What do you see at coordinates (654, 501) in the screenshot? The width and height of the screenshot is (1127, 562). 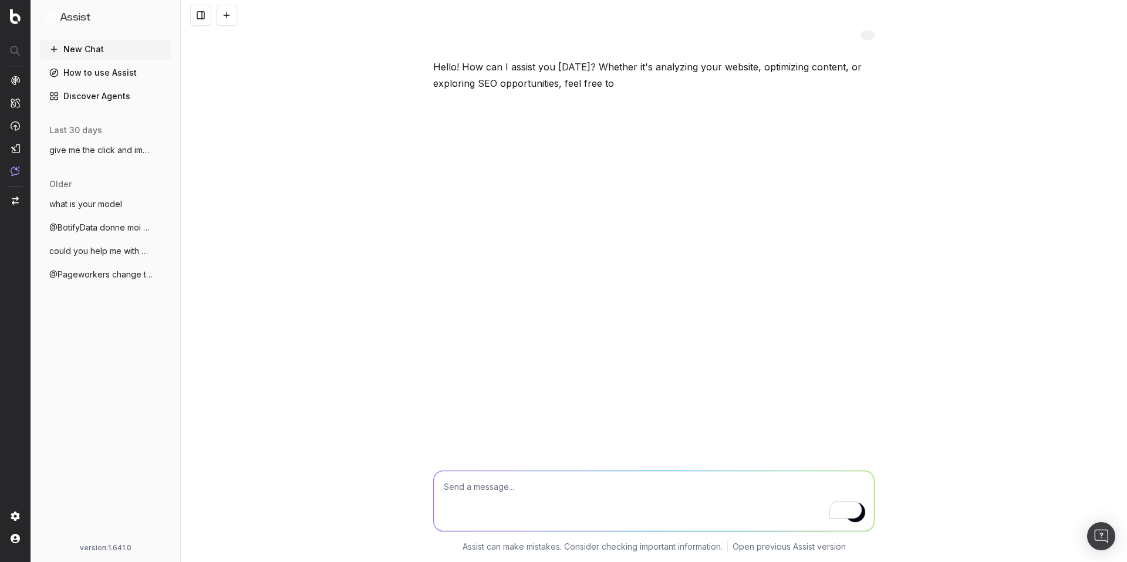 I see `textarea: To enrich screen reader interactions, please activate Accessibility in Grammarly extension settings` at bounding box center [654, 501].